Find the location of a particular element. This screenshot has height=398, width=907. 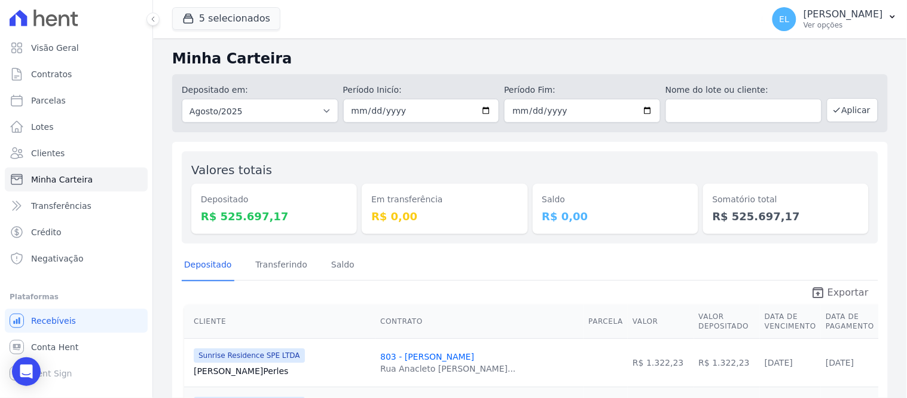

h2: Minha Carteira is located at coordinates (530, 59).